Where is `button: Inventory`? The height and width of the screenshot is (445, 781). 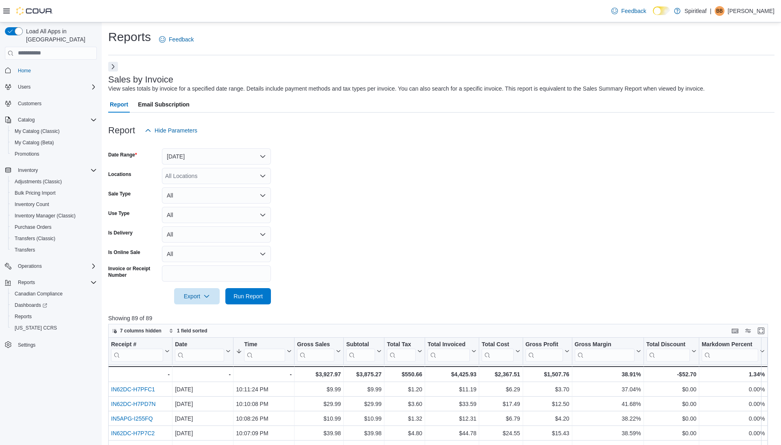 button: Inventory is located at coordinates (28, 170).